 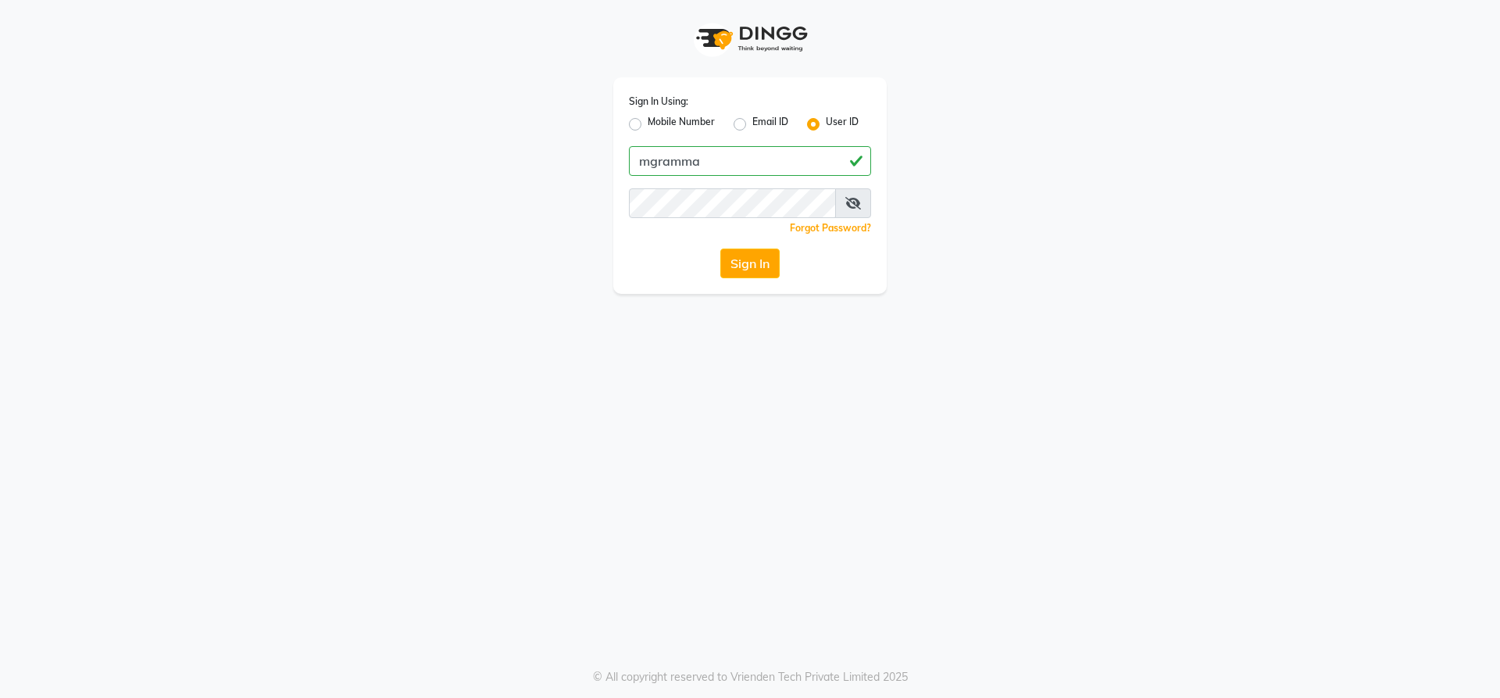 I want to click on label: Email ID, so click(x=771, y=124).